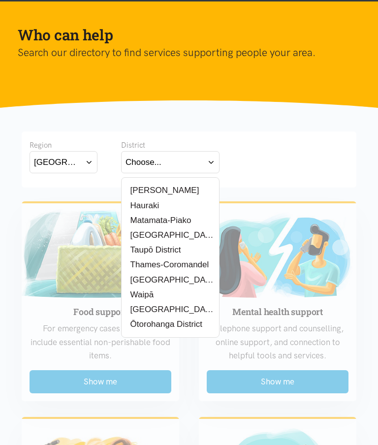 Image resolution: width=378 pixels, height=445 pixels. I want to click on label: Thames-Coromandel, so click(167, 264).